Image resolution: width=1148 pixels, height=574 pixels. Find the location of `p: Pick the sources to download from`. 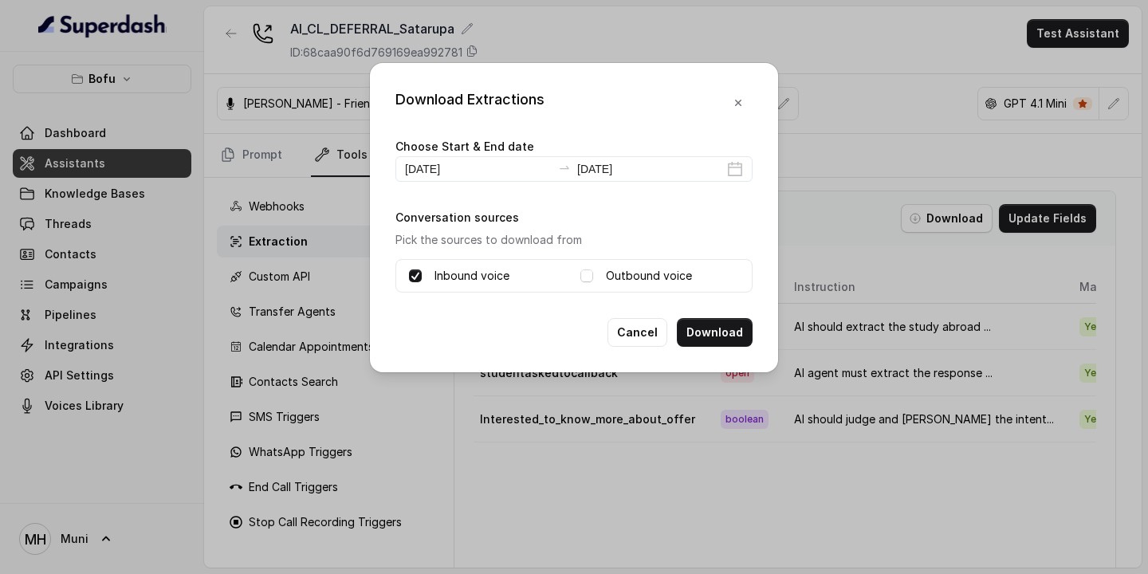

p: Pick the sources to download from is located at coordinates (574, 240).